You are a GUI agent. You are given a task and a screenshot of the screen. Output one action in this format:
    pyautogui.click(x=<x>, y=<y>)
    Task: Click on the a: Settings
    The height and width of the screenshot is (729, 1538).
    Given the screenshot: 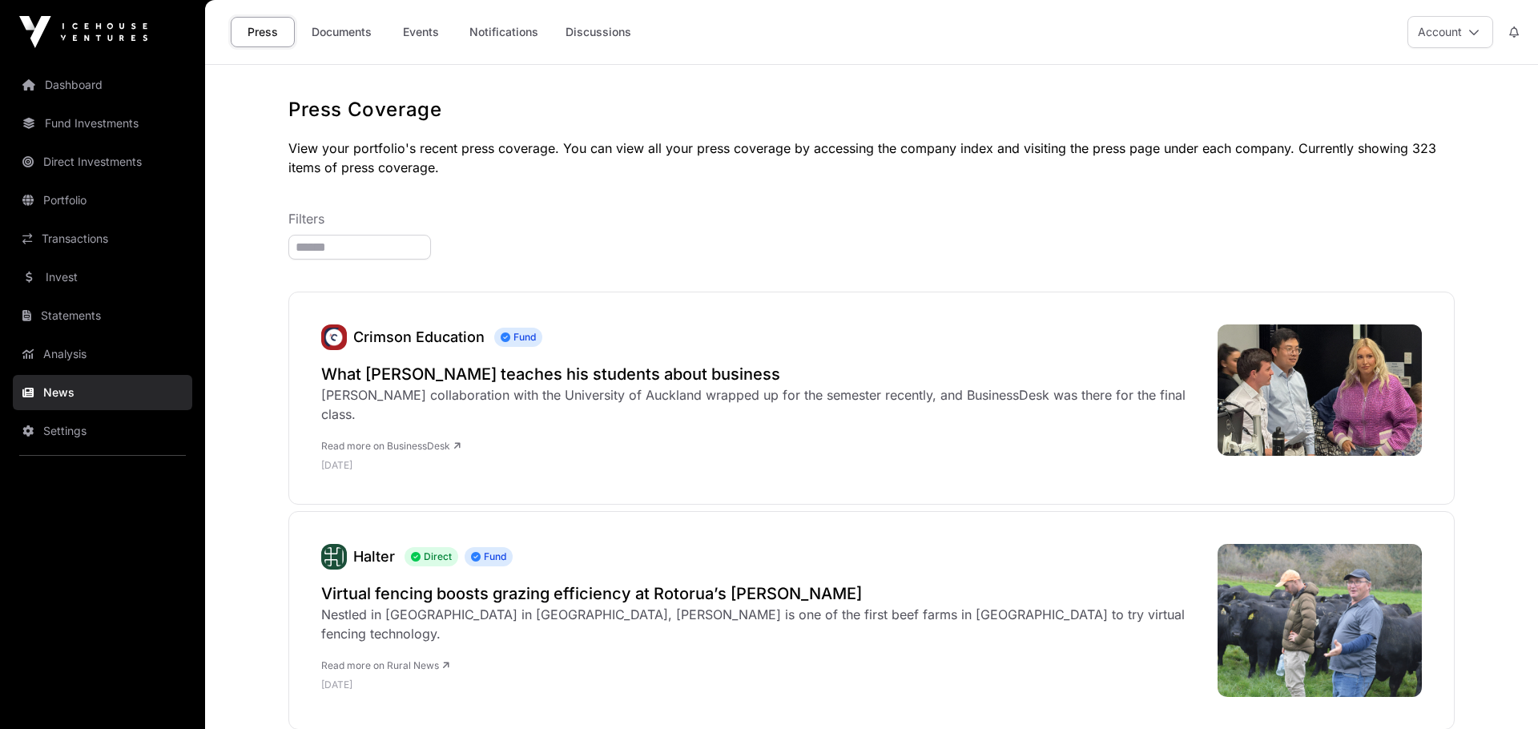 What is the action you would take?
    pyautogui.click(x=103, y=431)
    